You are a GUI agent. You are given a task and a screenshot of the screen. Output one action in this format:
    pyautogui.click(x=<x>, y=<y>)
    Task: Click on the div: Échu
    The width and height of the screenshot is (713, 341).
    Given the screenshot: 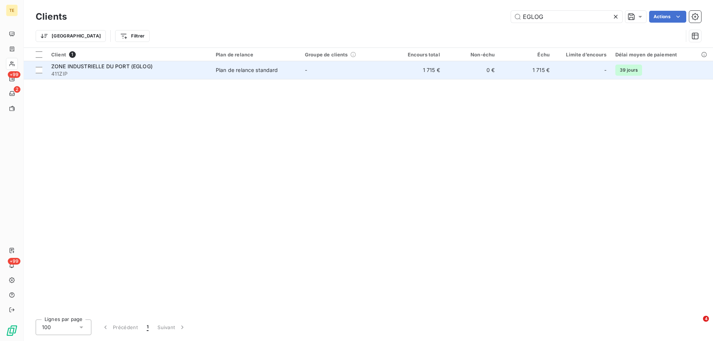 What is the action you would take?
    pyautogui.click(x=526, y=55)
    